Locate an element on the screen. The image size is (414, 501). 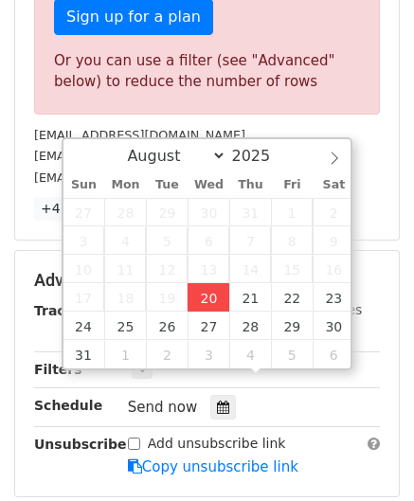
span: July 27, 2025 is located at coordinates (84, 212).